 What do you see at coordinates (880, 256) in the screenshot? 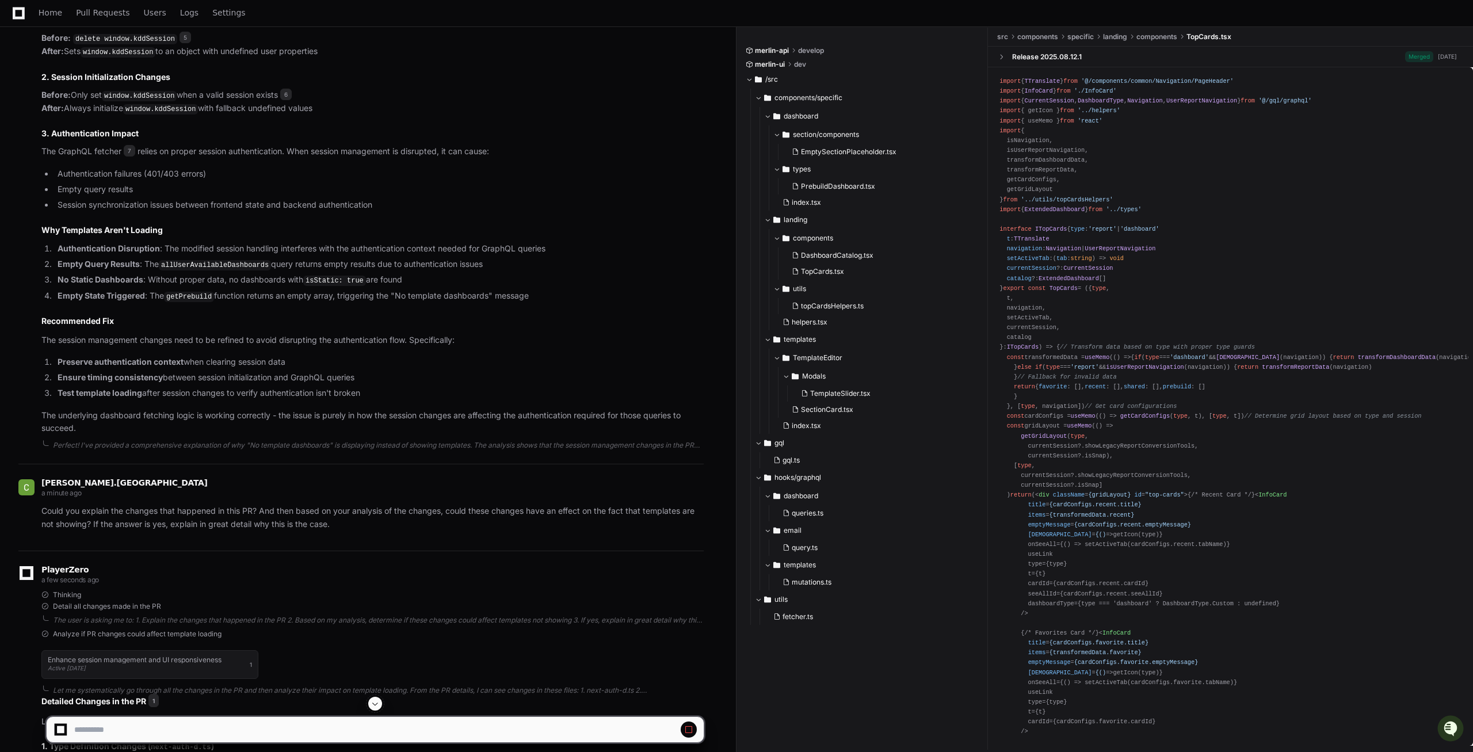
I see `button: DashboardCatalog.tsx` at bounding box center [880, 256].